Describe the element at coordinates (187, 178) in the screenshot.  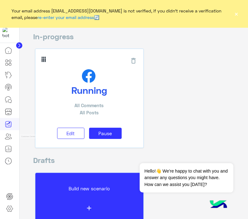
I see `span: Hello!👋 We're happy to chat with you and answer any questions you might have. How can we assist y...` at that location.